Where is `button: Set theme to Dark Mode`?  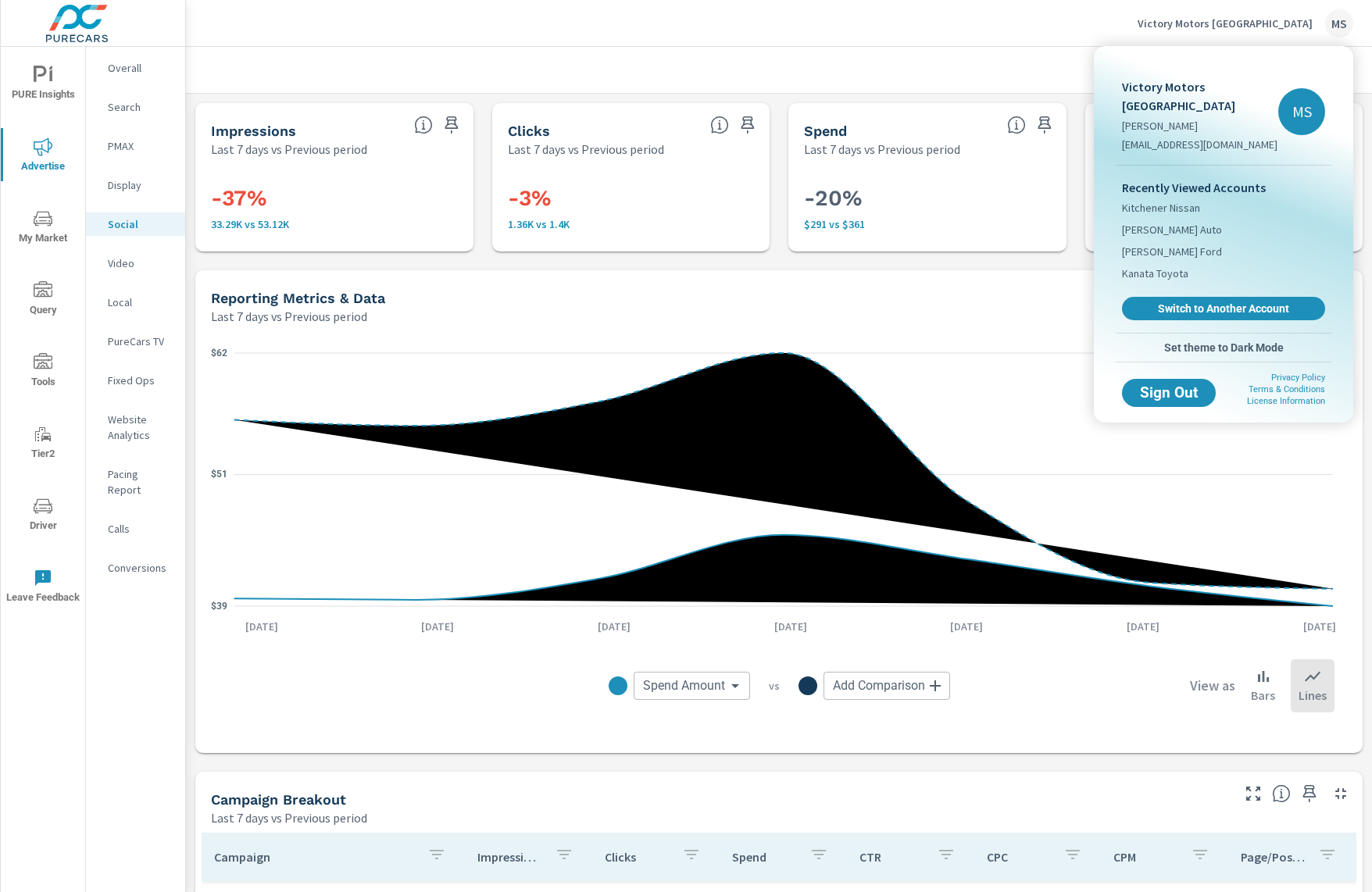
button: Set theme to Dark Mode is located at coordinates (1223, 347).